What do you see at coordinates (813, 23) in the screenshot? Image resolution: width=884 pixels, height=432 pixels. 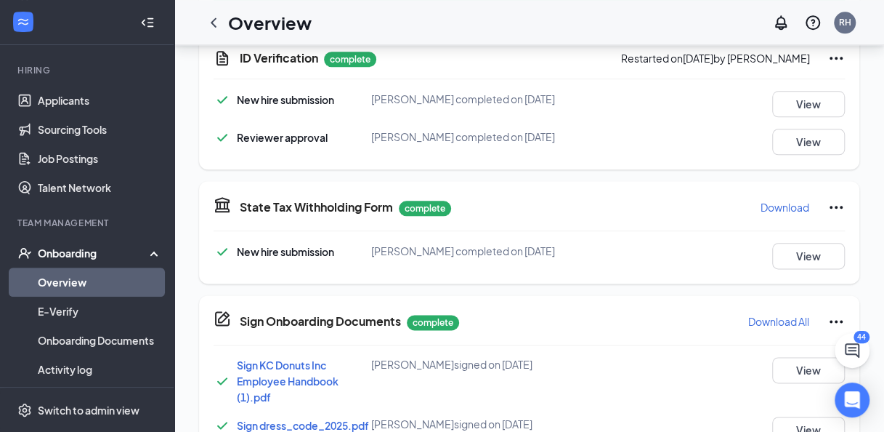 I see `svg: QuestionInfo` at bounding box center [813, 23].